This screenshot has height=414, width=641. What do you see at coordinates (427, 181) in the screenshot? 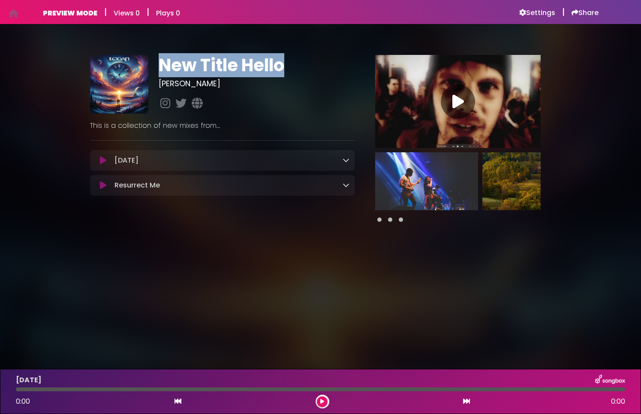
I see `img: YqBg32uRSRuxjNOWVXoN` at bounding box center [427, 181].